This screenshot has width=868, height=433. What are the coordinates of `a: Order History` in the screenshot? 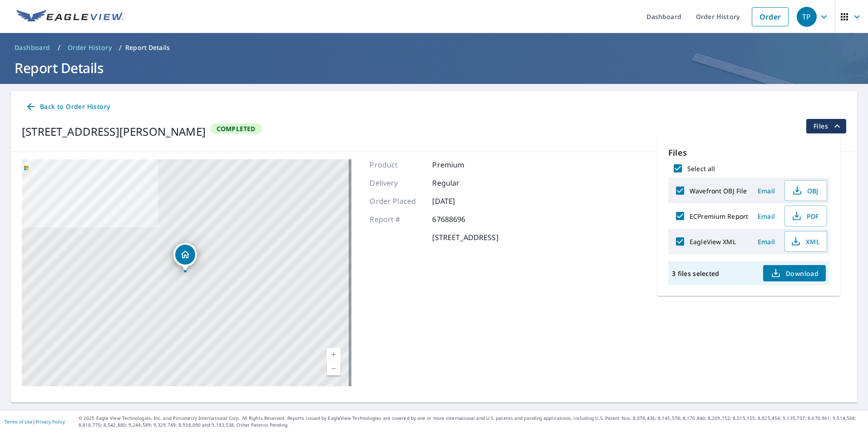 It's located at (89, 48).